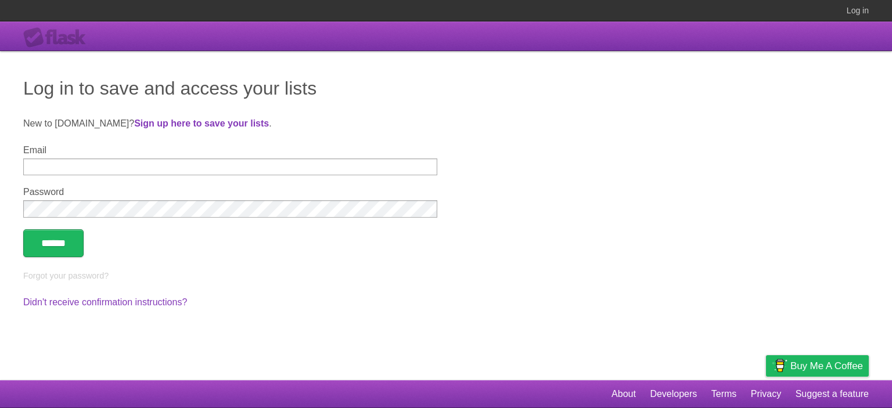 The height and width of the screenshot is (408, 892). What do you see at coordinates (673, 394) in the screenshot?
I see `a: Developers` at bounding box center [673, 394].